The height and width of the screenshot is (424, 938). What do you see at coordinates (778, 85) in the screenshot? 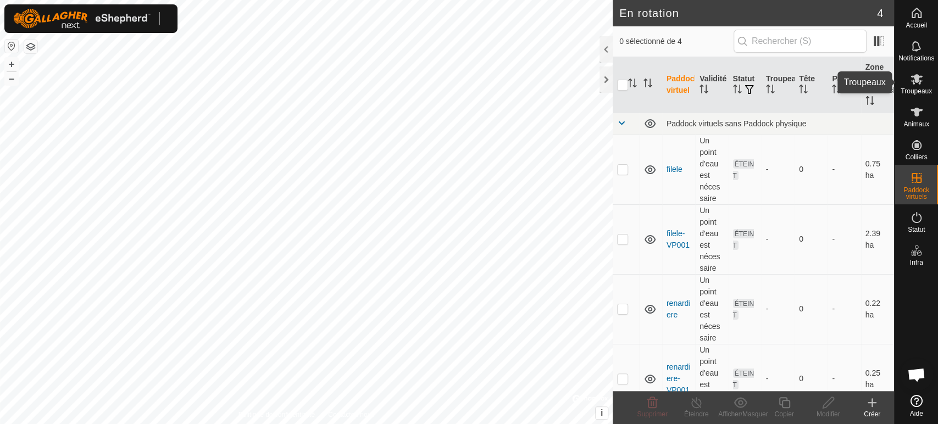
I see `th: Troupeau` at bounding box center [778, 85].